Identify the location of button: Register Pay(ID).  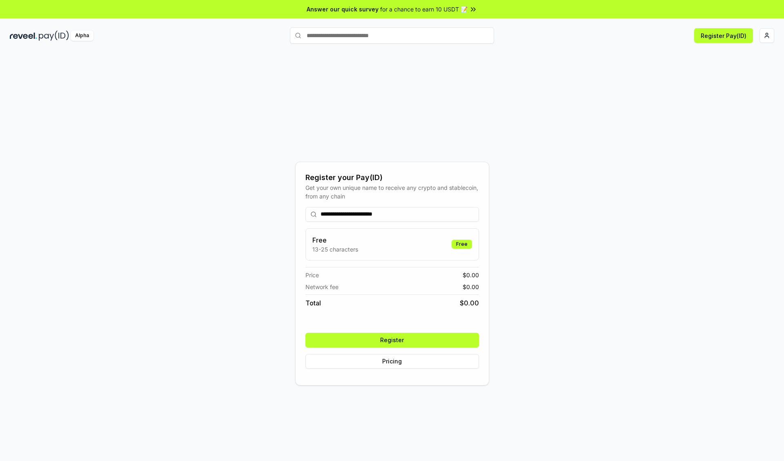
(724, 36).